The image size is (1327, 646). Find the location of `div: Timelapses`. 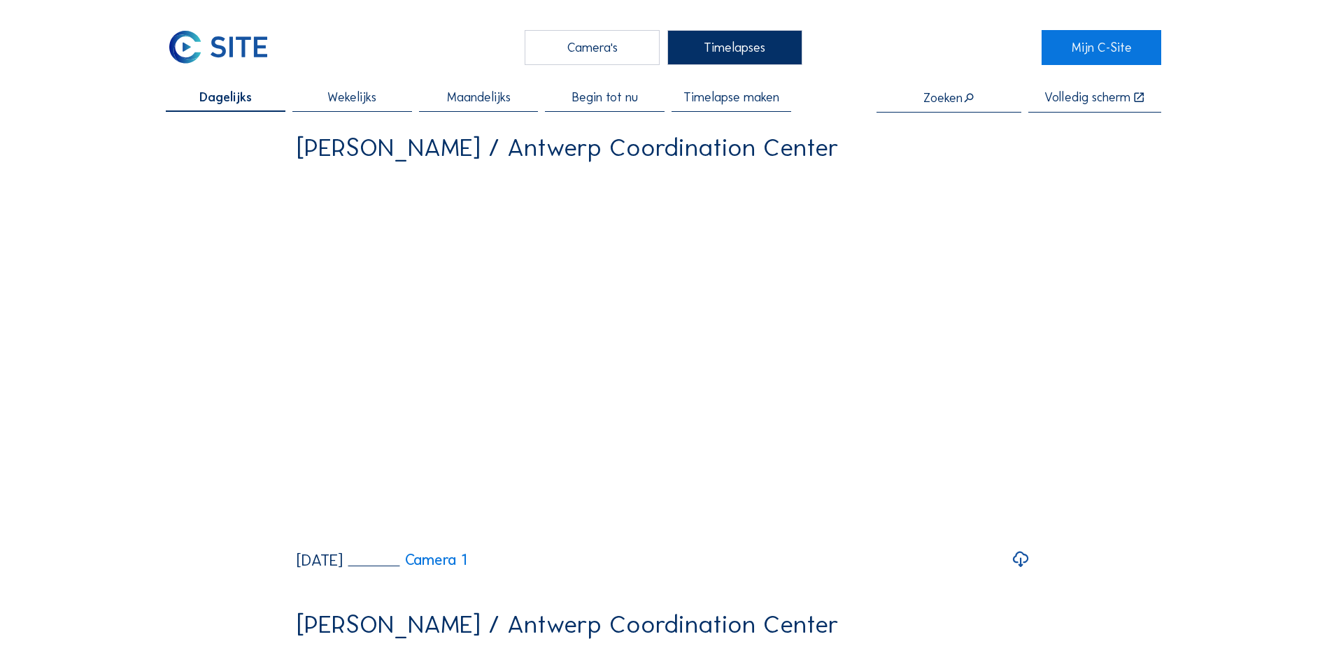

div: Timelapses is located at coordinates (734, 48).